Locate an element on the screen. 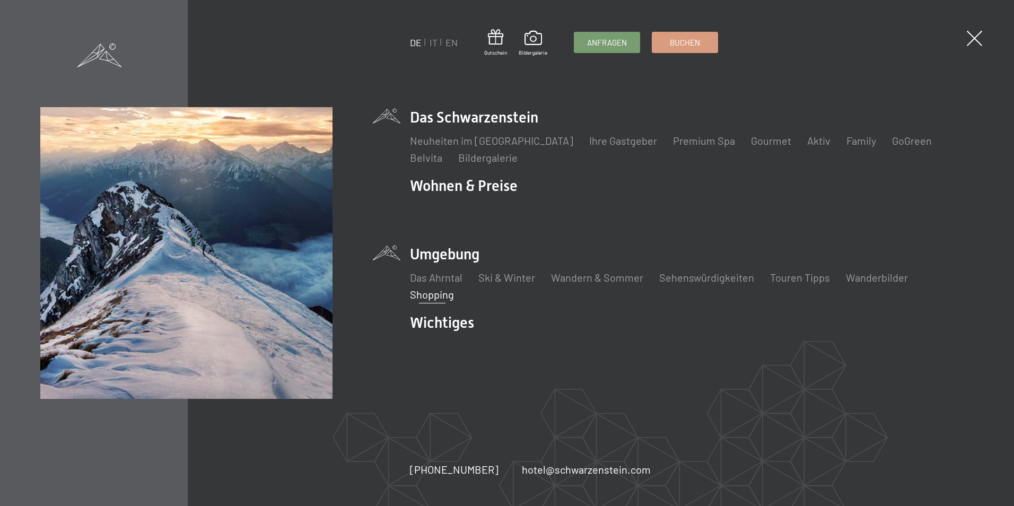 Image resolution: width=1014 pixels, height=506 pixels. a: Ski & Winter is located at coordinates (507, 277).